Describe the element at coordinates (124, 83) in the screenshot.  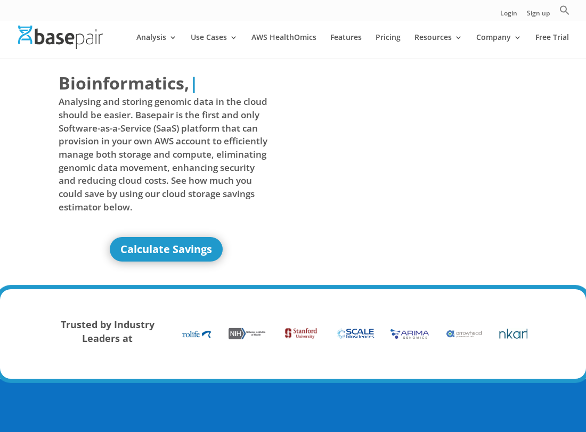
I see `span: Bioinformatics,` at that location.